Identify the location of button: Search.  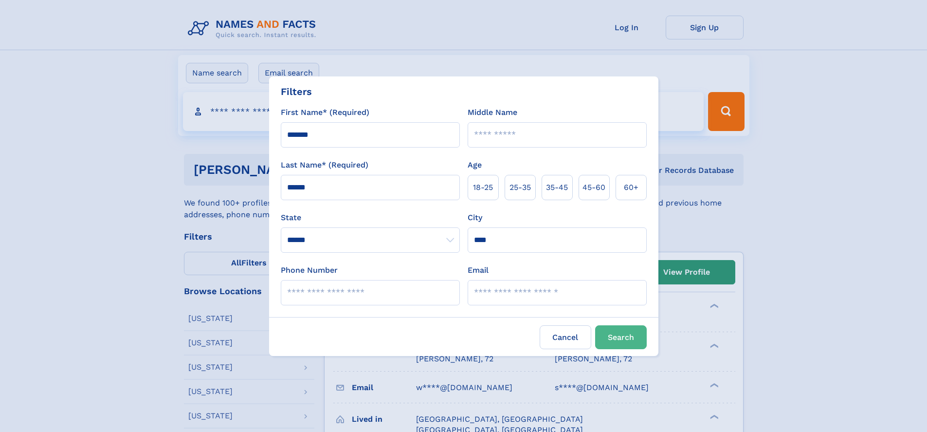
(621, 337).